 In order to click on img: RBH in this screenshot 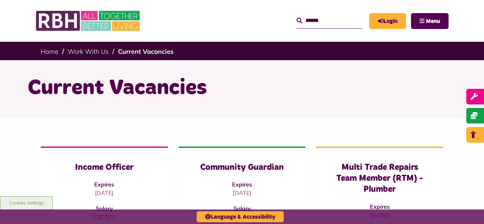, I will do `click(89, 21)`.